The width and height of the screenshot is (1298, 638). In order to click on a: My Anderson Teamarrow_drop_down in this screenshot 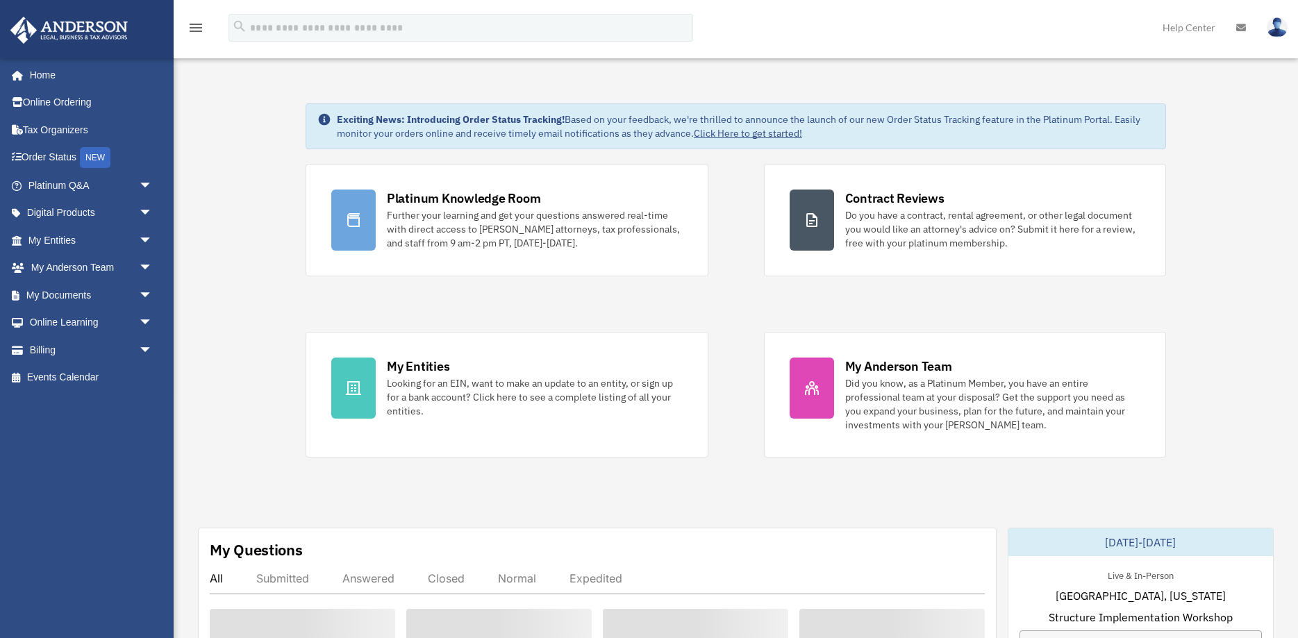, I will do `click(92, 268)`.